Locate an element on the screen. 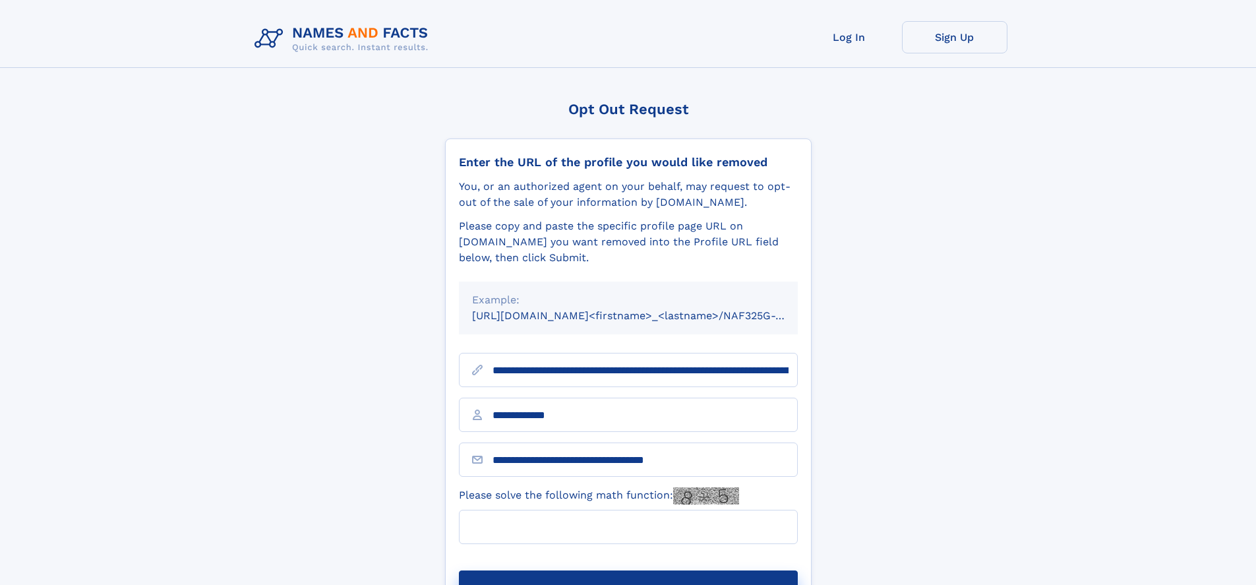 Image resolution: width=1256 pixels, height=585 pixels. label: Please solve the following math function: is located at coordinates (599, 496).